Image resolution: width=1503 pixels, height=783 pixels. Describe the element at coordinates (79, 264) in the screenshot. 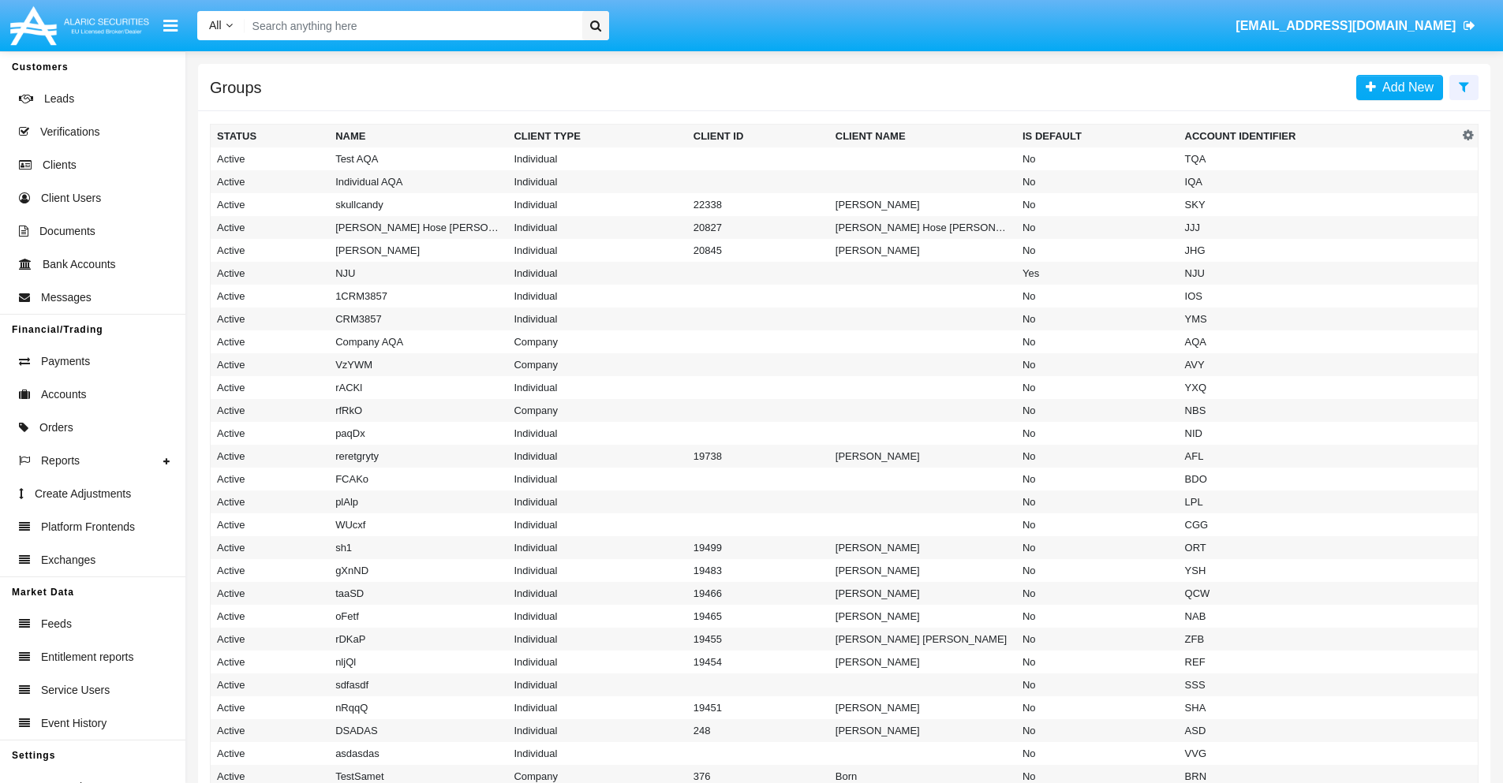

I see `span: Bank Accounts` at that location.